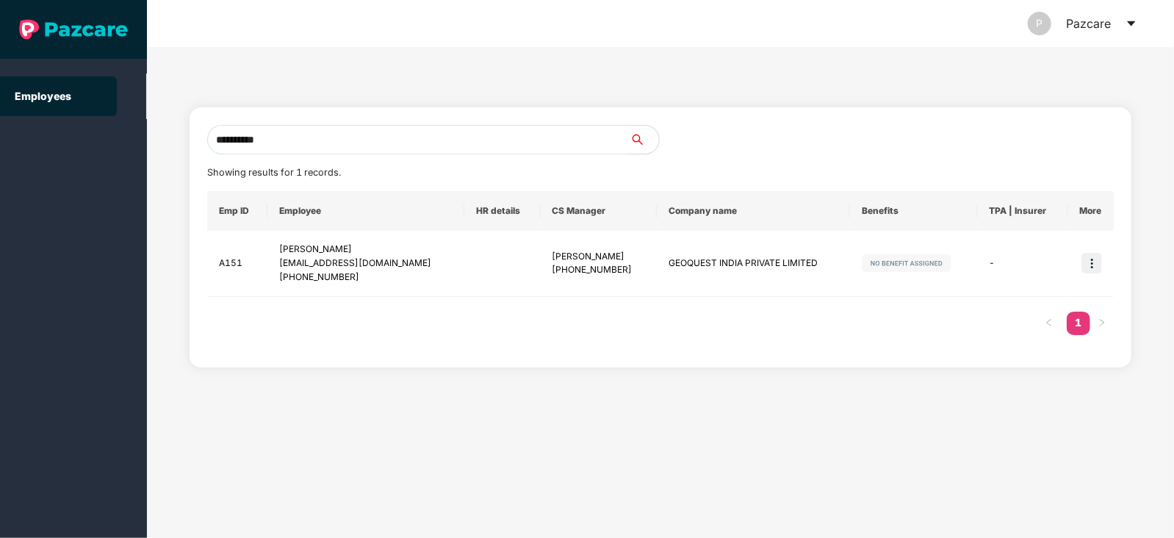 Image resolution: width=1174 pixels, height=538 pixels. Describe the element at coordinates (274, 172) in the screenshot. I see `span: Showing results for 1 records.` at that location.